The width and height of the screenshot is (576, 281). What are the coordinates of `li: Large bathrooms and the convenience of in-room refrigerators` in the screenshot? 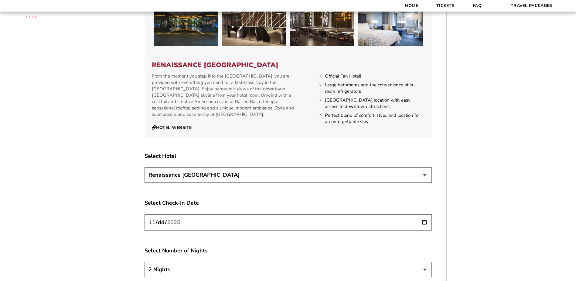 It's located at (374, 88).